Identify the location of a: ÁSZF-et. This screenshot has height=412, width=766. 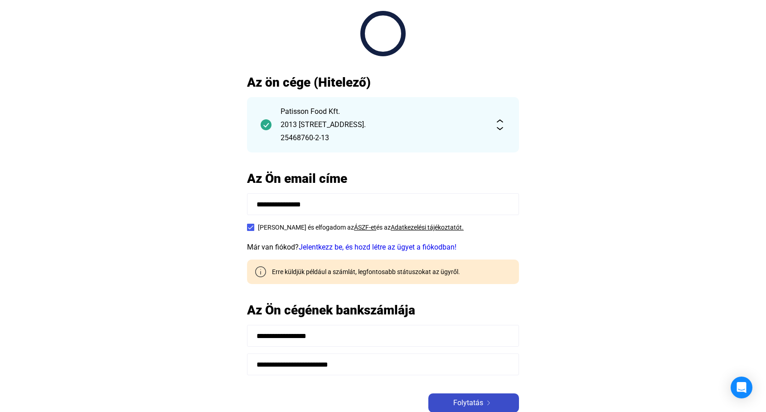
(365, 227).